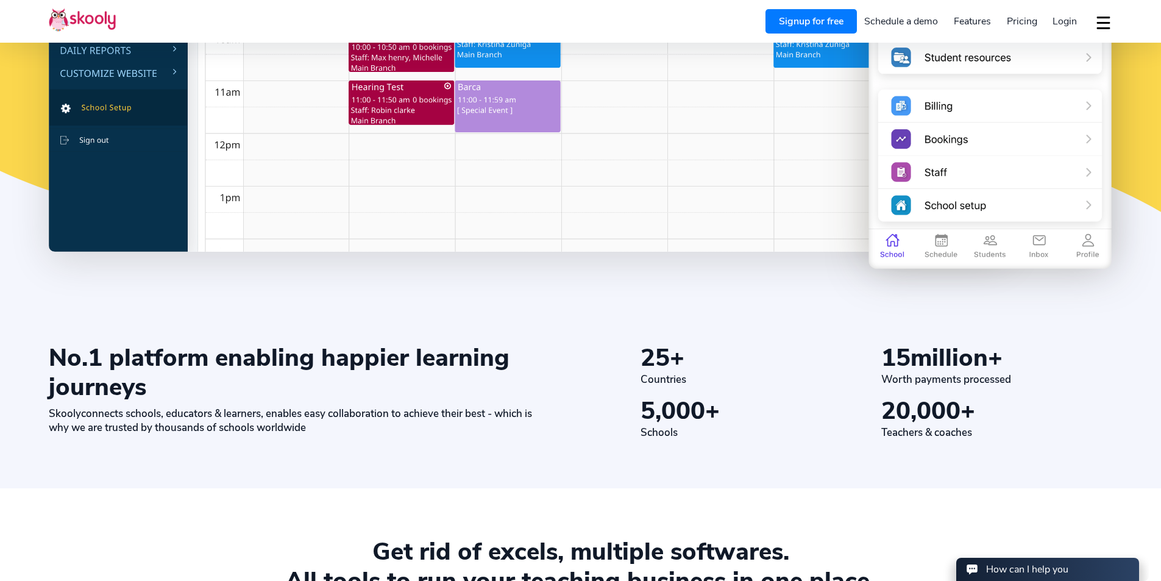  I want to click on button: dropdown menu, so click(1103, 23).